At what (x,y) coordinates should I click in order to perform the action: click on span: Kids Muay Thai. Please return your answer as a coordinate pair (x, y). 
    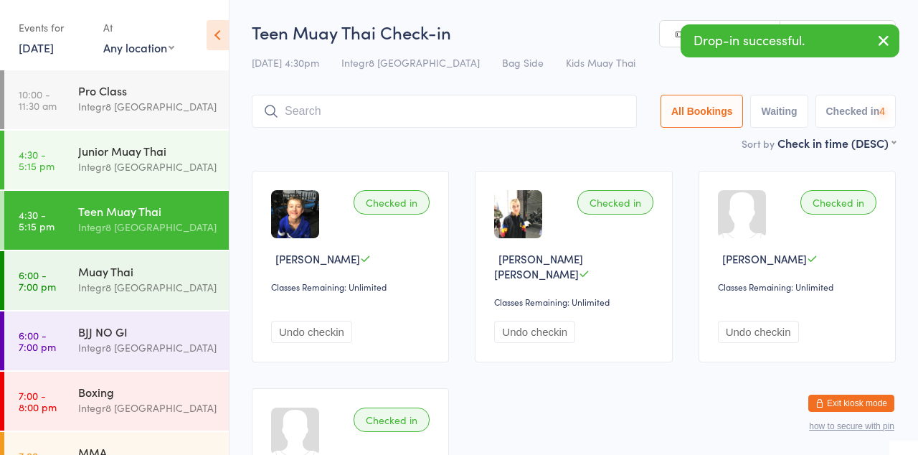
    Looking at the image, I should click on (600, 62).